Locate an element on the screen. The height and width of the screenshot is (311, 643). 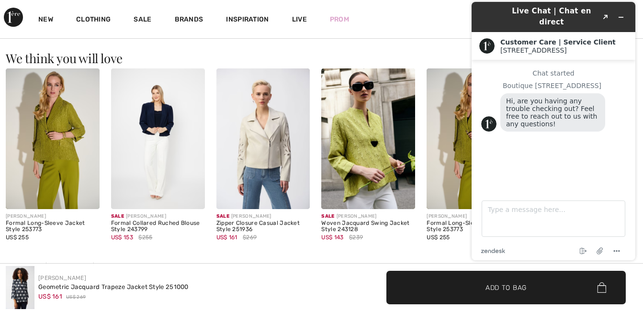
a: Sale is located at coordinates (142, 20).